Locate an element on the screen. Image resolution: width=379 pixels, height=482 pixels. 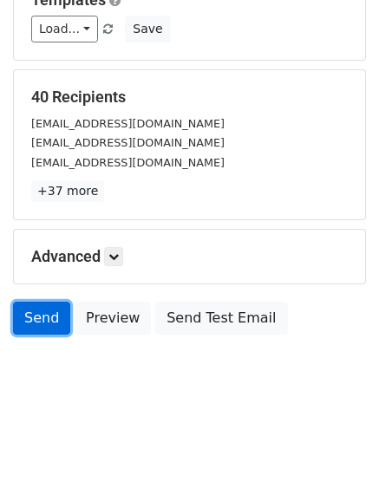
a: +37 more is located at coordinates (68, 191).